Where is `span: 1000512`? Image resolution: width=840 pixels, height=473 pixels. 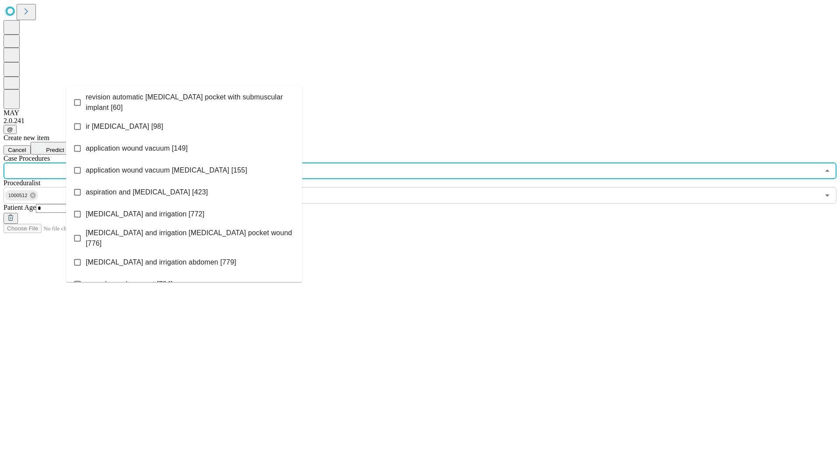 span: 1000512 is located at coordinates (18, 195).